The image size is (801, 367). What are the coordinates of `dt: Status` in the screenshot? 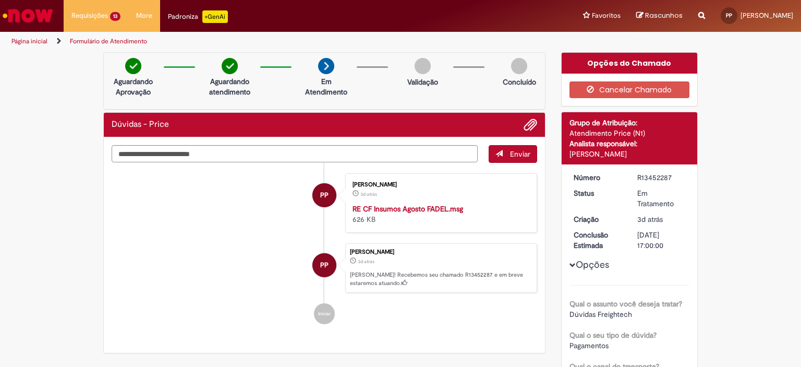 It's located at (598, 193).